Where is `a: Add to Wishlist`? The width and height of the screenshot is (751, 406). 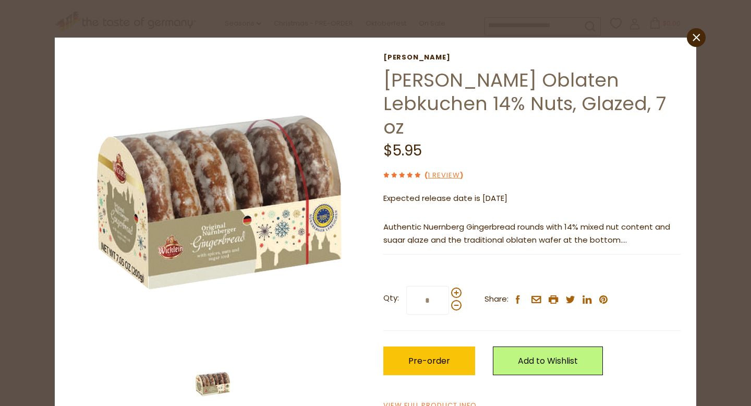 a: Add to Wishlist is located at coordinates (548, 360).